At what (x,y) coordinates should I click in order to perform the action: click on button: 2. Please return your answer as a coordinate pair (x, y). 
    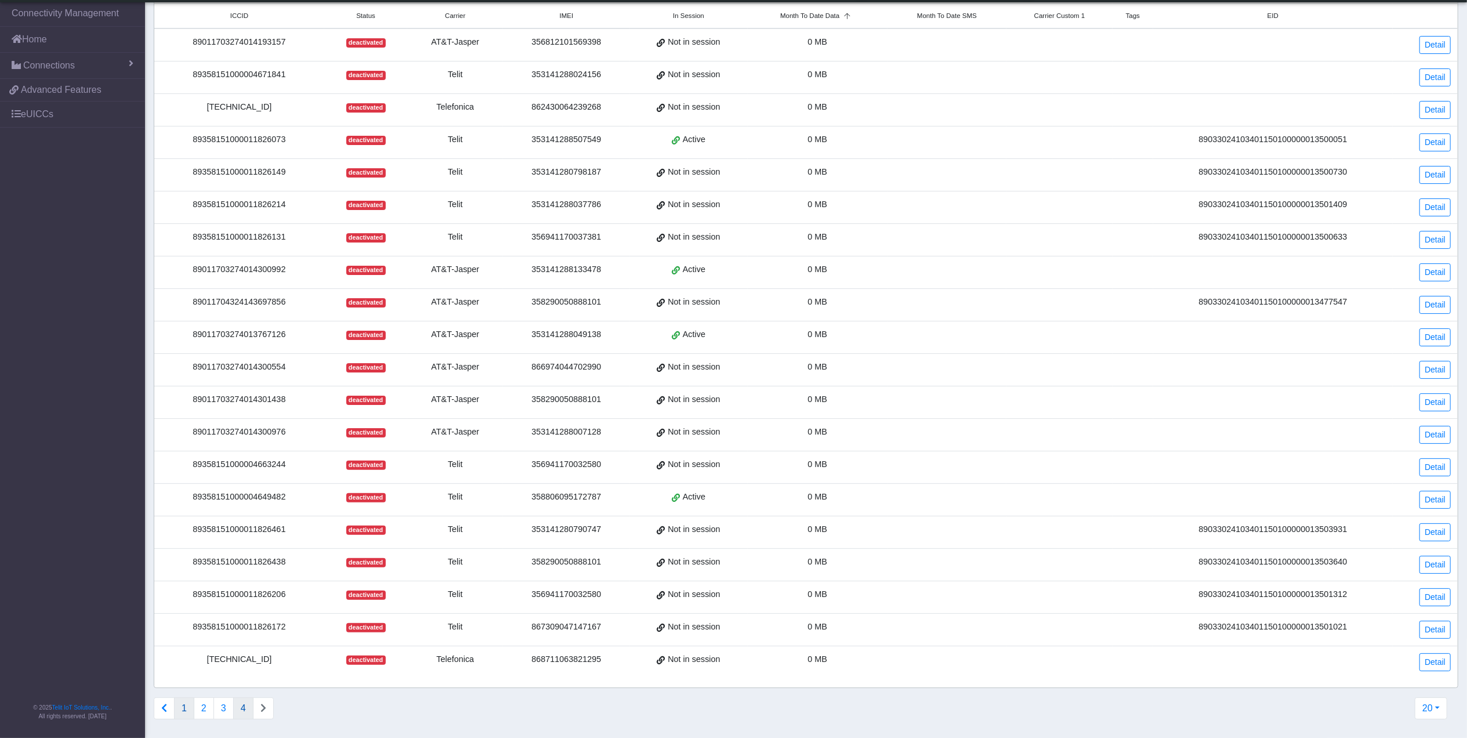
    Looking at the image, I should click on (204, 708).